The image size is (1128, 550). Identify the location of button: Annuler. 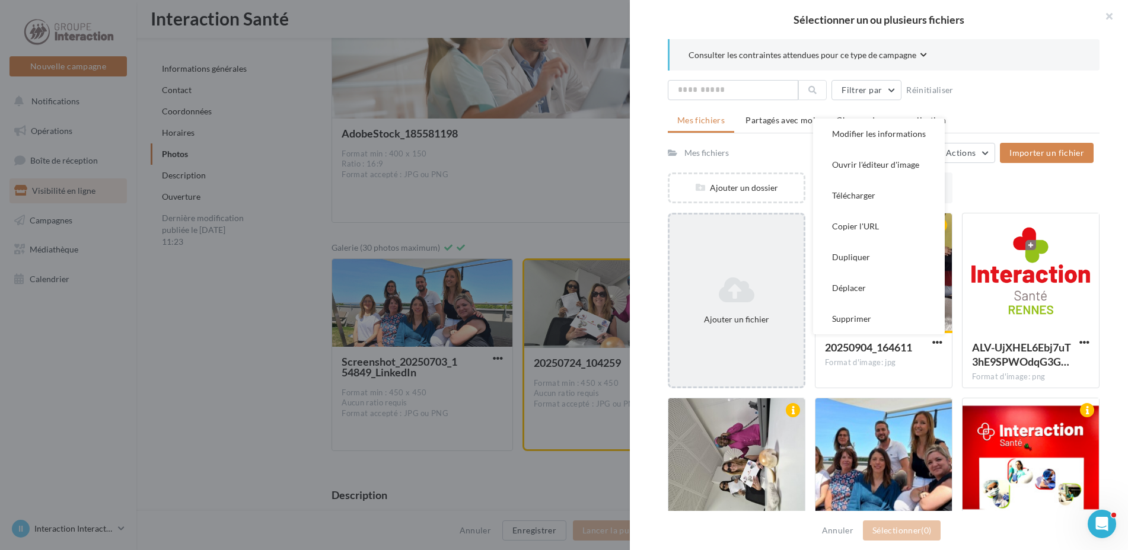
(837, 531).